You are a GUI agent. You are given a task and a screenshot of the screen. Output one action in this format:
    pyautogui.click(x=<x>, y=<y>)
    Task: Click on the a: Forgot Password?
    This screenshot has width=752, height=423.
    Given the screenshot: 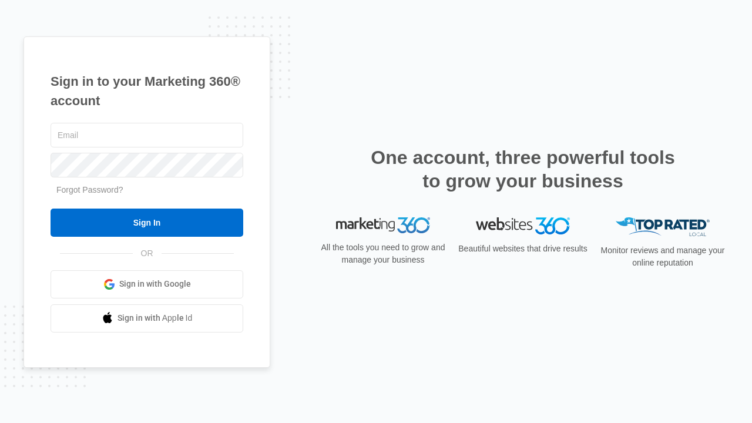 What is the action you would take?
    pyautogui.click(x=90, y=190)
    